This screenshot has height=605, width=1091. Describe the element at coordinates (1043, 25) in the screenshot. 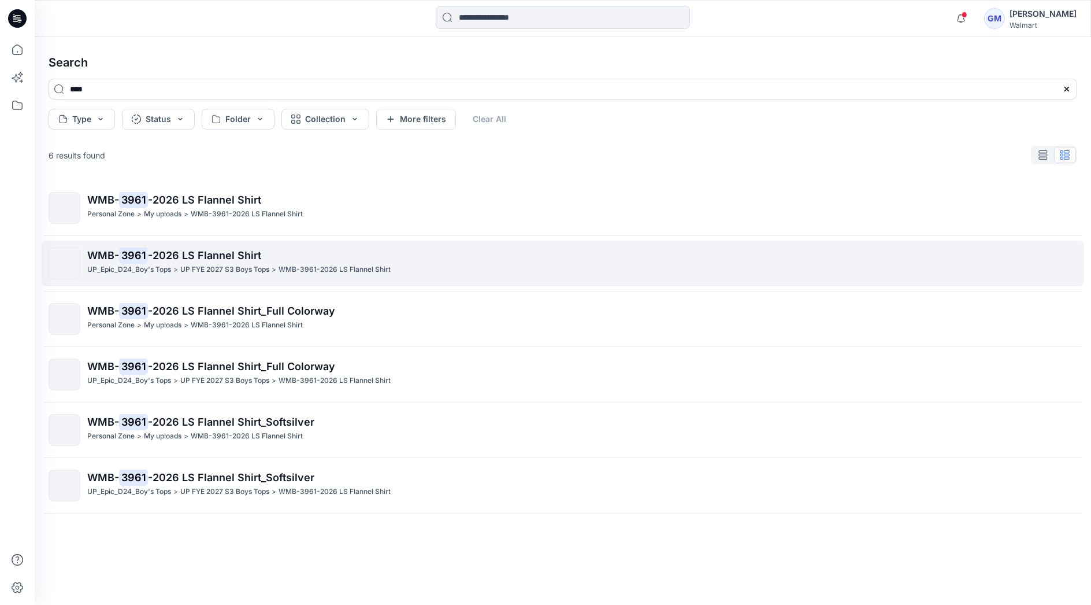

I see `div: Walmart` at that location.